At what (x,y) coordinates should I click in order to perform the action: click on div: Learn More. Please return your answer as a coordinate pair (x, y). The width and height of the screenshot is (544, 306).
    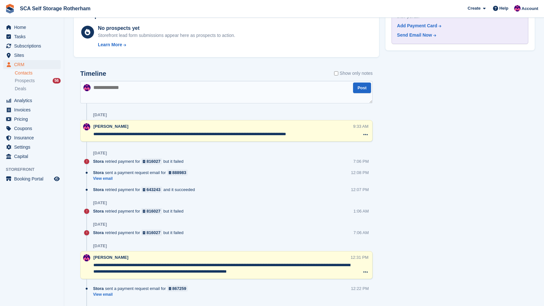
    Looking at the image, I should click on (110, 45).